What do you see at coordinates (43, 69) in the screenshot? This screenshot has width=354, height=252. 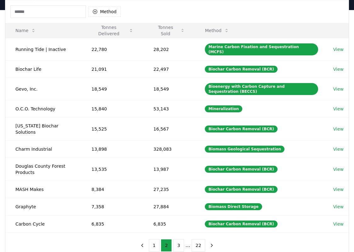 I see `td: Biochar Life` at bounding box center [43, 69].